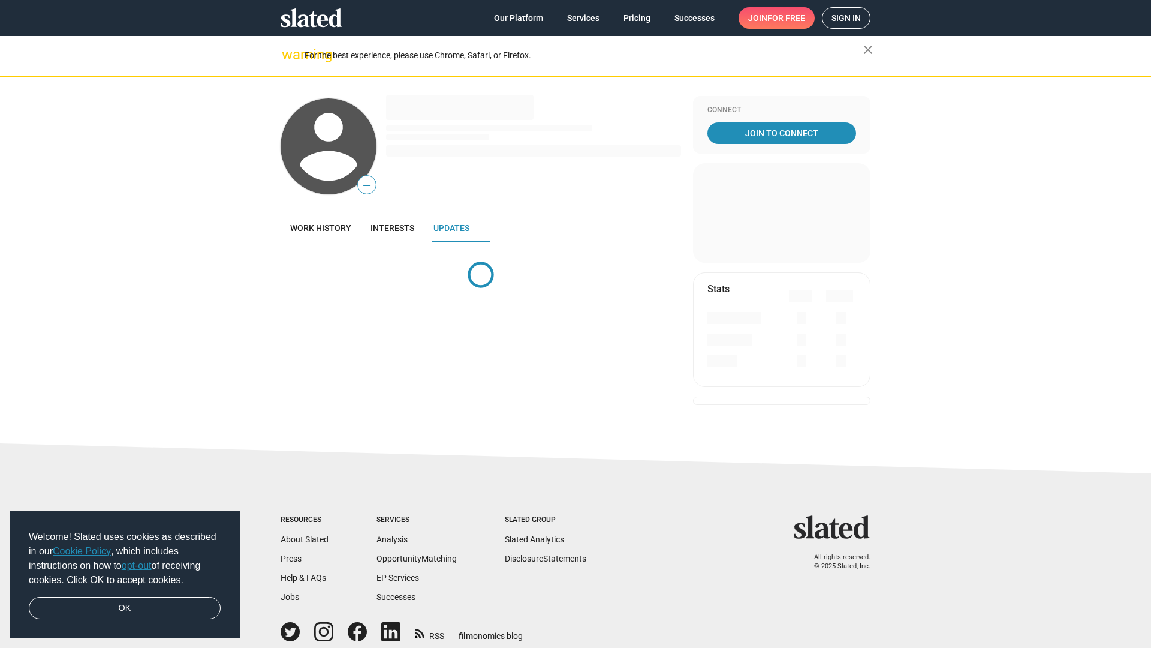 Image resolution: width=1151 pixels, height=648 pixels. Describe the element at coordinates (305, 539) in the screenshot. I see `a: About Slated` at that location.